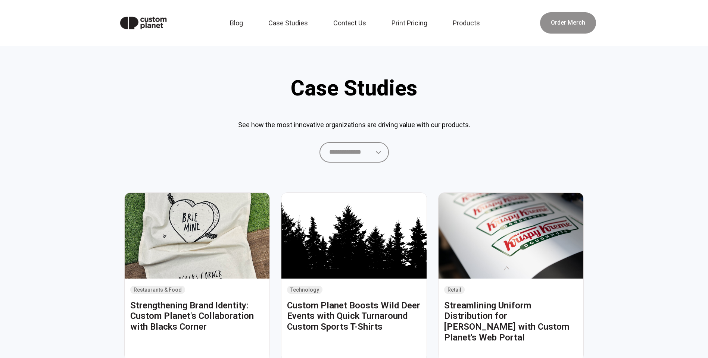  What do you see at coordinates (354, 88) in the screenshot?
I see `h1: Case Studies` at bounding box center [354, 88].